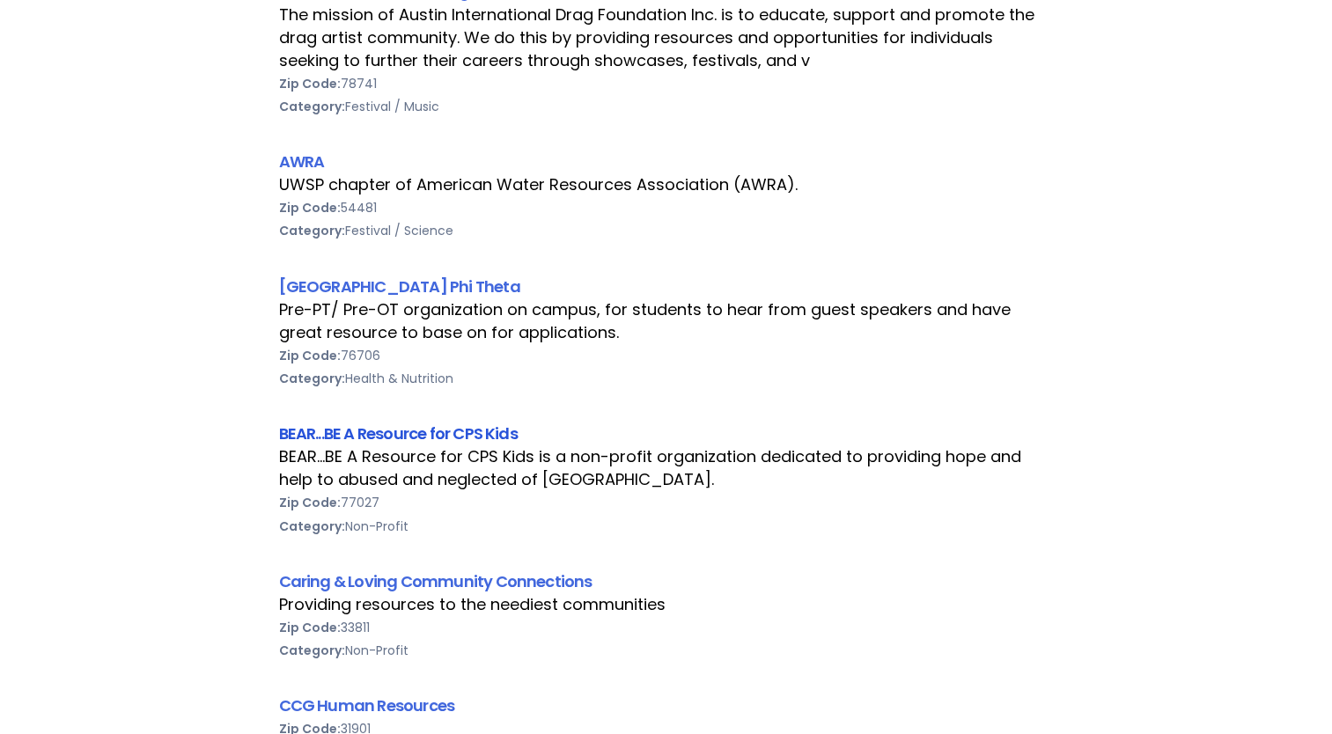  What do you see at coordinates (667, 628) in the screenshot?
I see `div: 33811` at bounding box center [667, 628].